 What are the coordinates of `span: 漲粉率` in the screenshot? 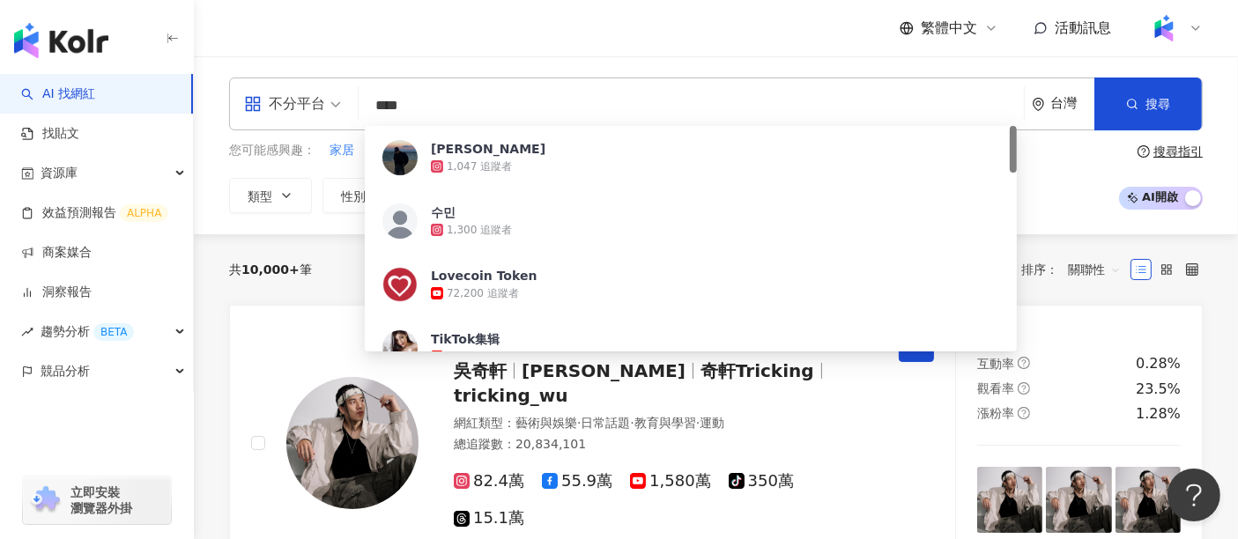 It's located at (996, 413).